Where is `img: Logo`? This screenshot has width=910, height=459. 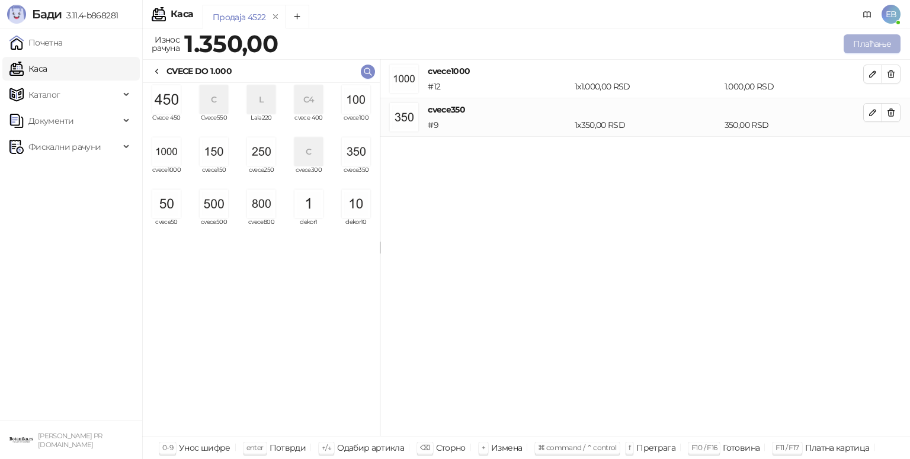 img: Logo is located at coordinates (17, 14).